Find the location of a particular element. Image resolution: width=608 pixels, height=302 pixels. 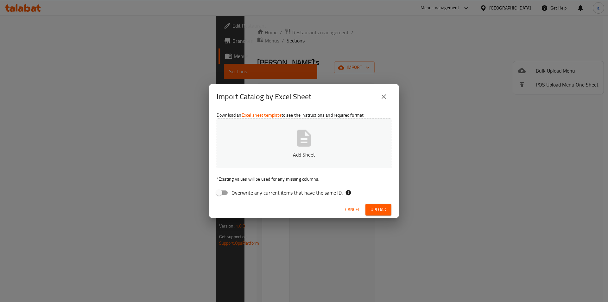

svg: If the overwrite option isn't selected, then the items that match an existing ID will be ignored ... is located at coordinates (348, 192).